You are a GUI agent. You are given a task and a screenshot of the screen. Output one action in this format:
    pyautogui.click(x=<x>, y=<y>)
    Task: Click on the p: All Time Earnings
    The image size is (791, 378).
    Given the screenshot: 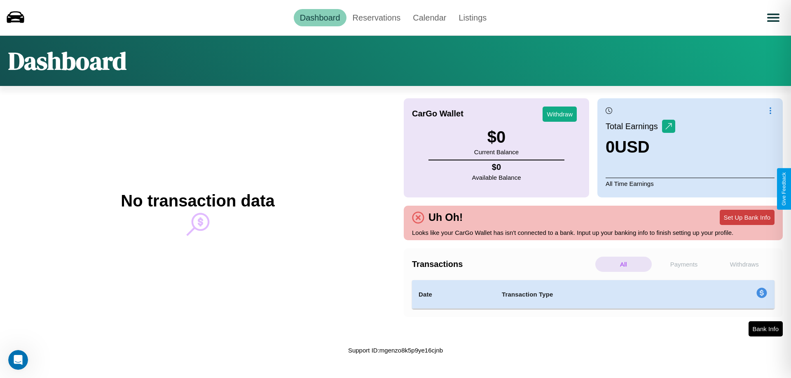 What is the action you would take?
    pyautogui.click(x=690, y=184)
    